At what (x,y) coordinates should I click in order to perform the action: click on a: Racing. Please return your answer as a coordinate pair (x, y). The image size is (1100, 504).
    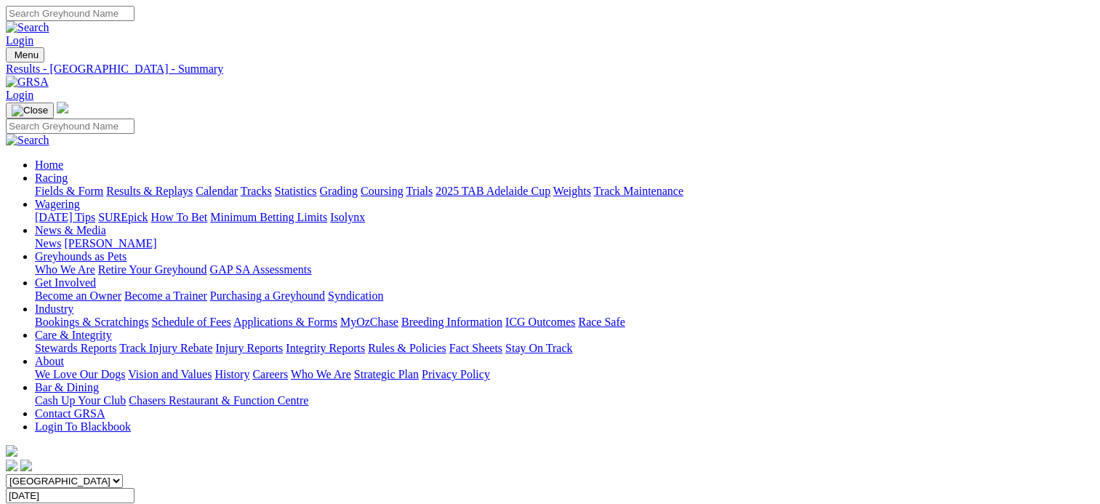
    Looking at the image, I should click on (51, 177).